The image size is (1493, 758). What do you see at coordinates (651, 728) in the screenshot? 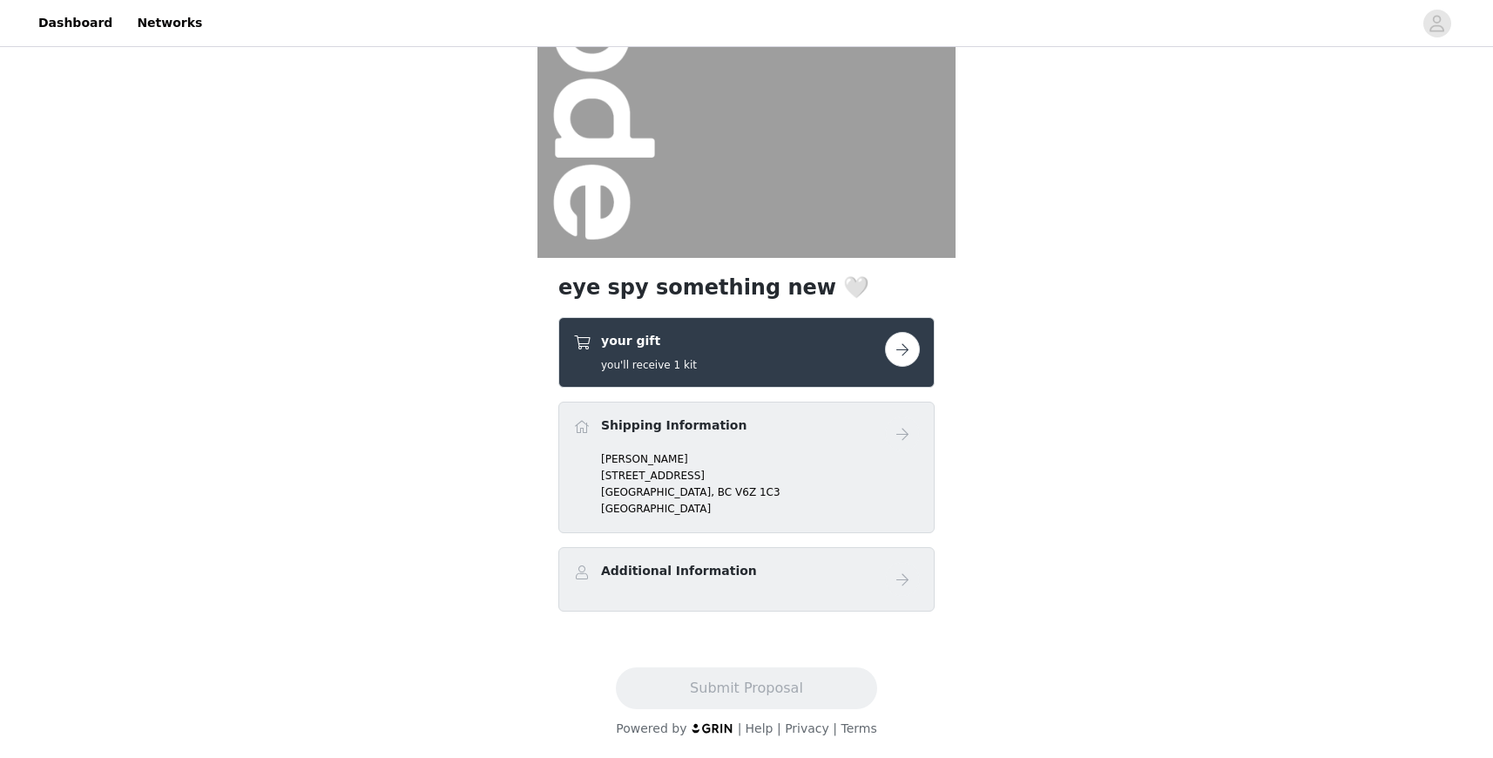
I see `span: Powered by` at bounding box center [651, 728].